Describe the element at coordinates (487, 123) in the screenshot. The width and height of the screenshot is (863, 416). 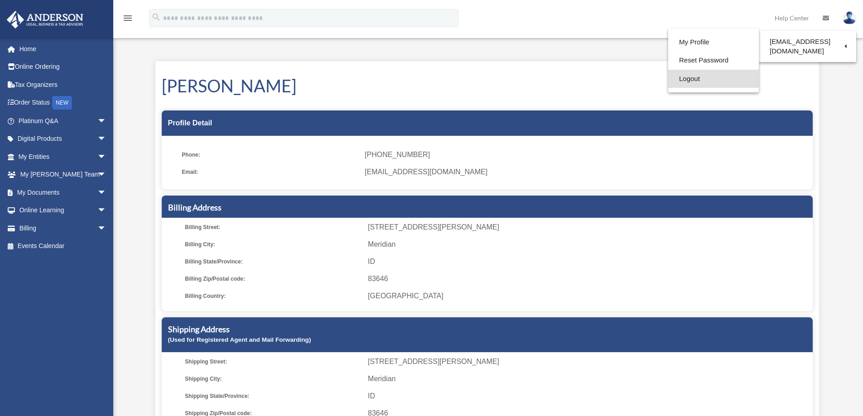
I see `div: Profile Detail` at that location.